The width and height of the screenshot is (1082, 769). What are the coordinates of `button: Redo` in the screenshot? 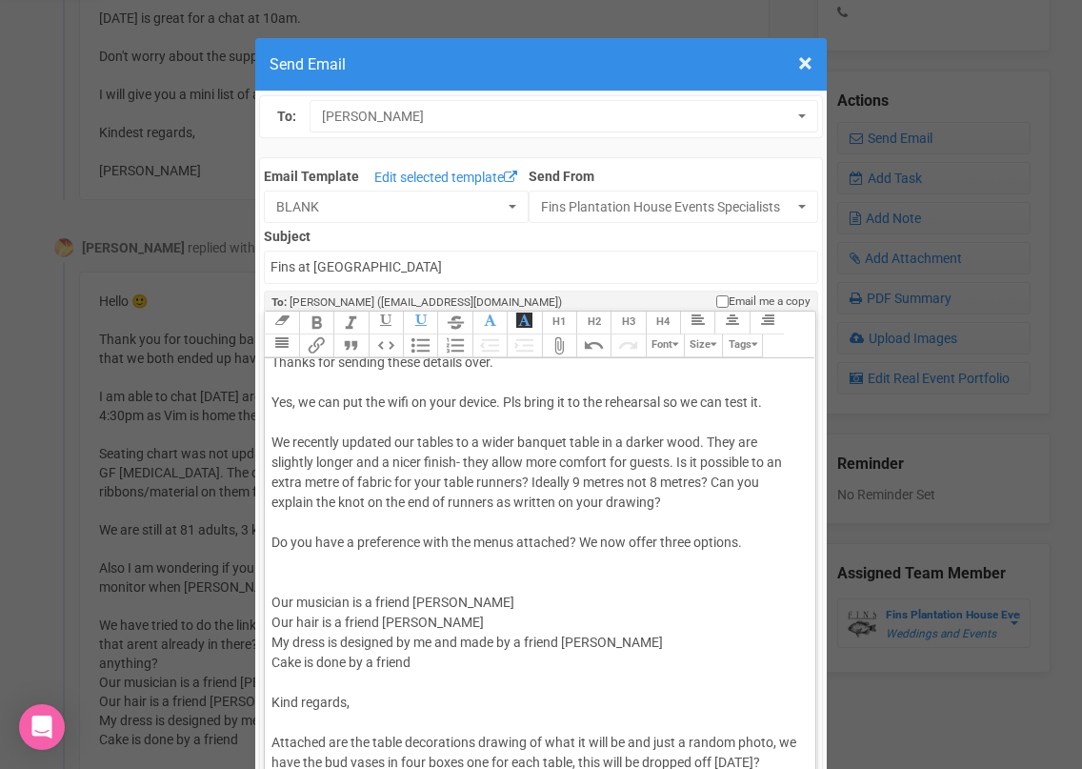 It's located at (628, 346).